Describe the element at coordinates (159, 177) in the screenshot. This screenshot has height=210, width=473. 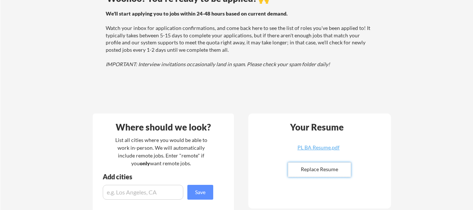
I see `div: Add cities` at that location.